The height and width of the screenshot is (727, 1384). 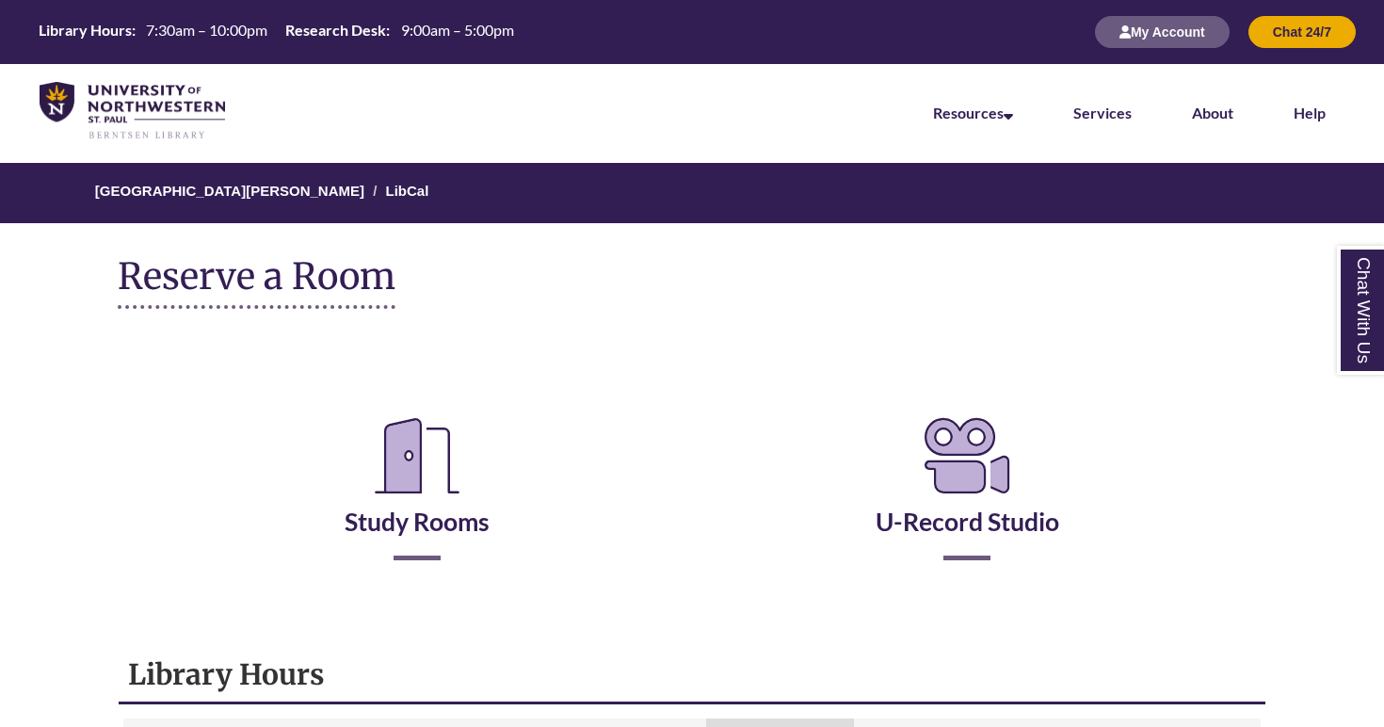 What do you see at coordinates (335, 30) in the screenshot?
I see `th: Research Desk:` at bounding box center [335, 30].